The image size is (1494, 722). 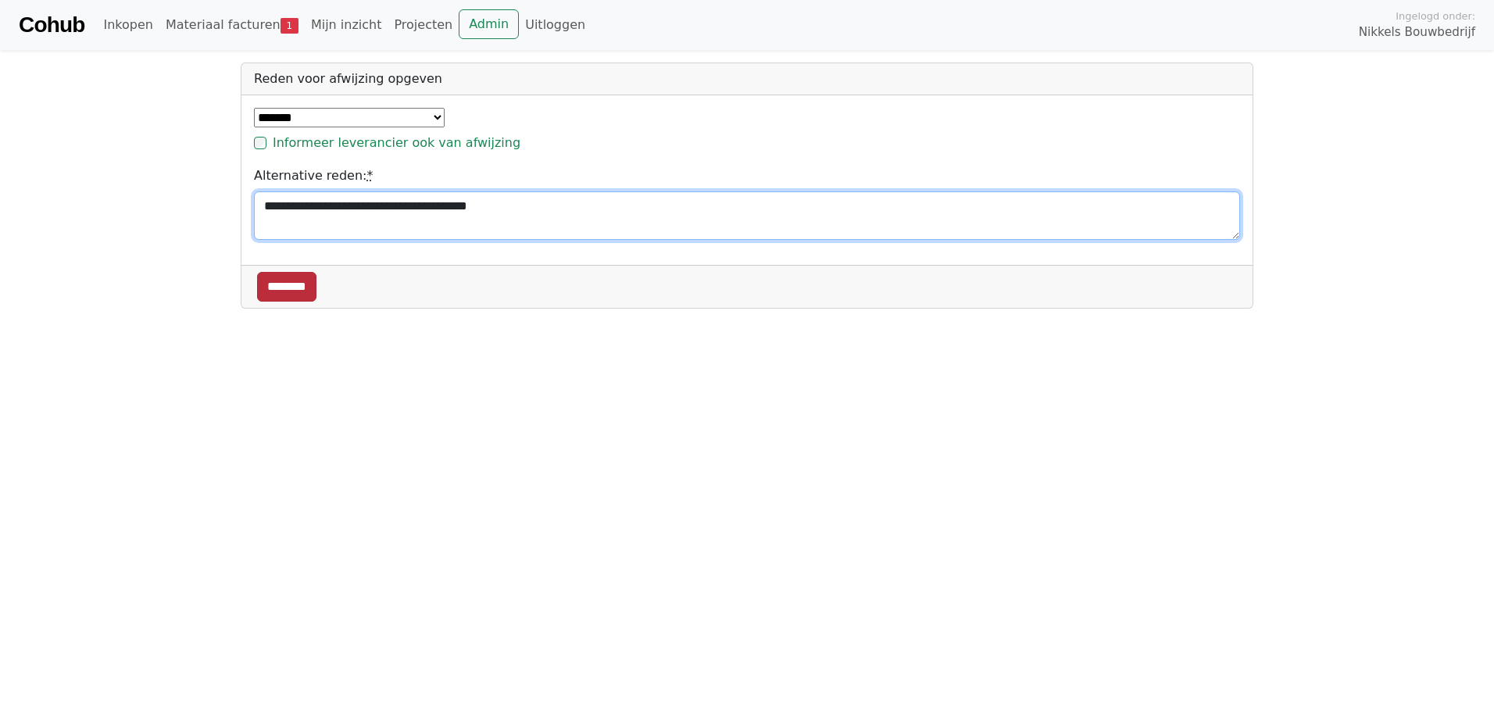 What do you see at coordinates (1417, 32) in the screenshot?
I see `span: Nikkels Bouwbedrijf` at bounding box center [1417, 32].